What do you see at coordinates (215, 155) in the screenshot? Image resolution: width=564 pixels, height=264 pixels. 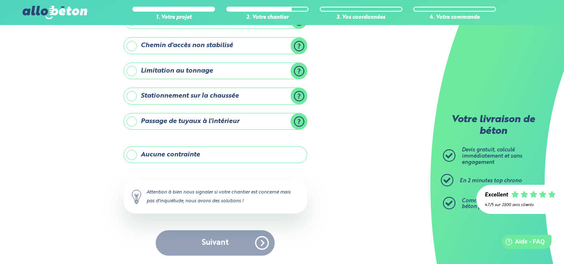 I see `label: Aucune contrainte` at bounding box center [215, 155].